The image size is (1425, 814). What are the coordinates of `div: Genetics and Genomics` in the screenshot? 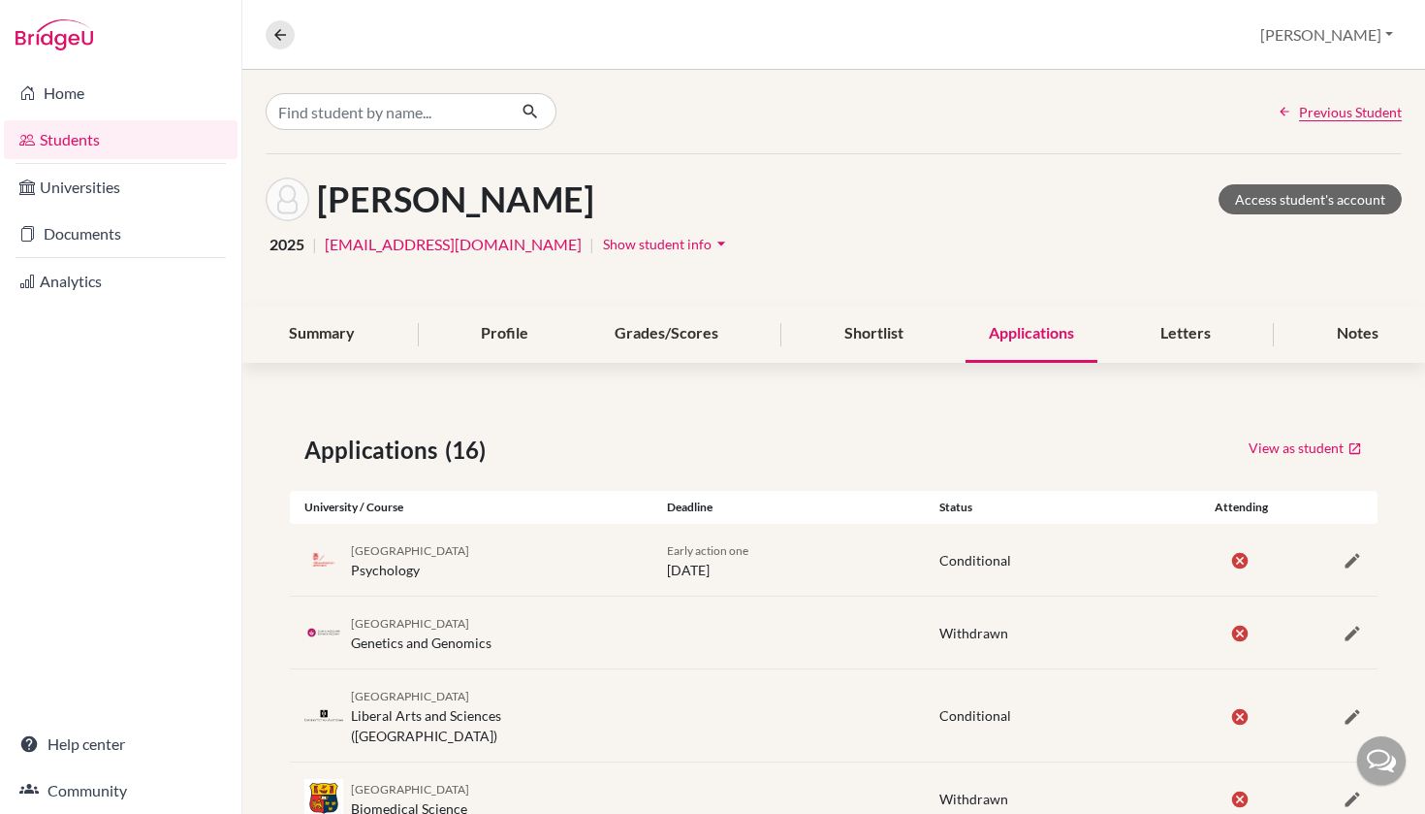 It's located at (421, 632).